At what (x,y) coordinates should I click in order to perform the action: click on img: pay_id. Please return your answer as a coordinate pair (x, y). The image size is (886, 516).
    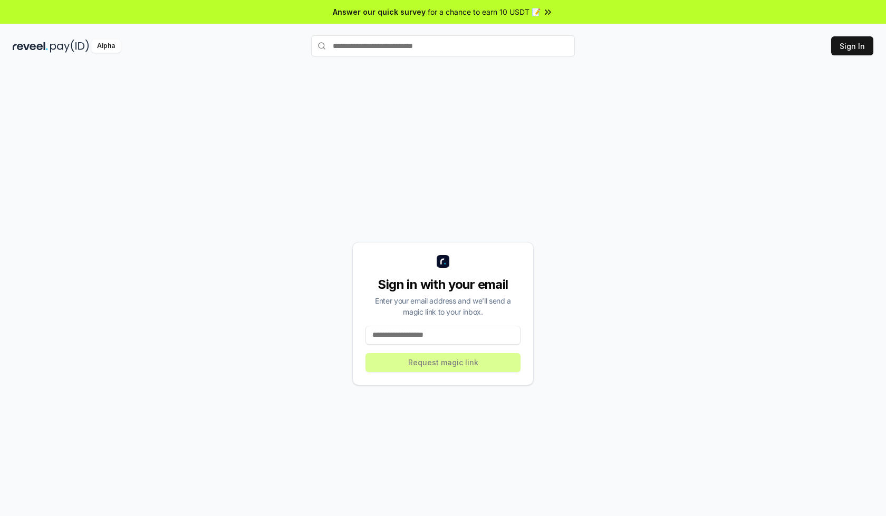
    Looking at the image, I should click on (70, 46).